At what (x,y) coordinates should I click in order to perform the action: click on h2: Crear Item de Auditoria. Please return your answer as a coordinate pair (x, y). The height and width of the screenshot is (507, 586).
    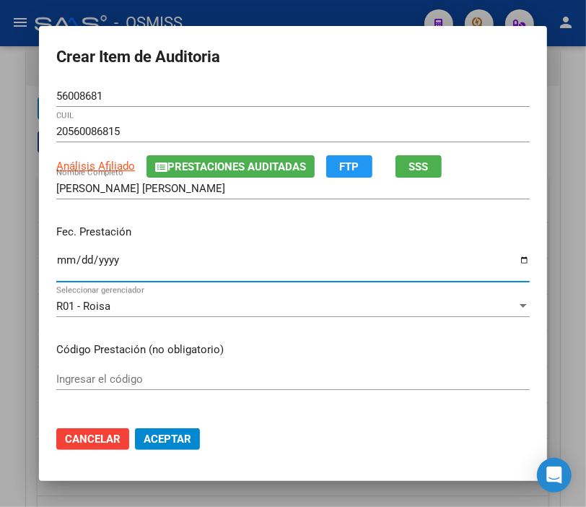
    Looking at the image, I should click on (293, 57).